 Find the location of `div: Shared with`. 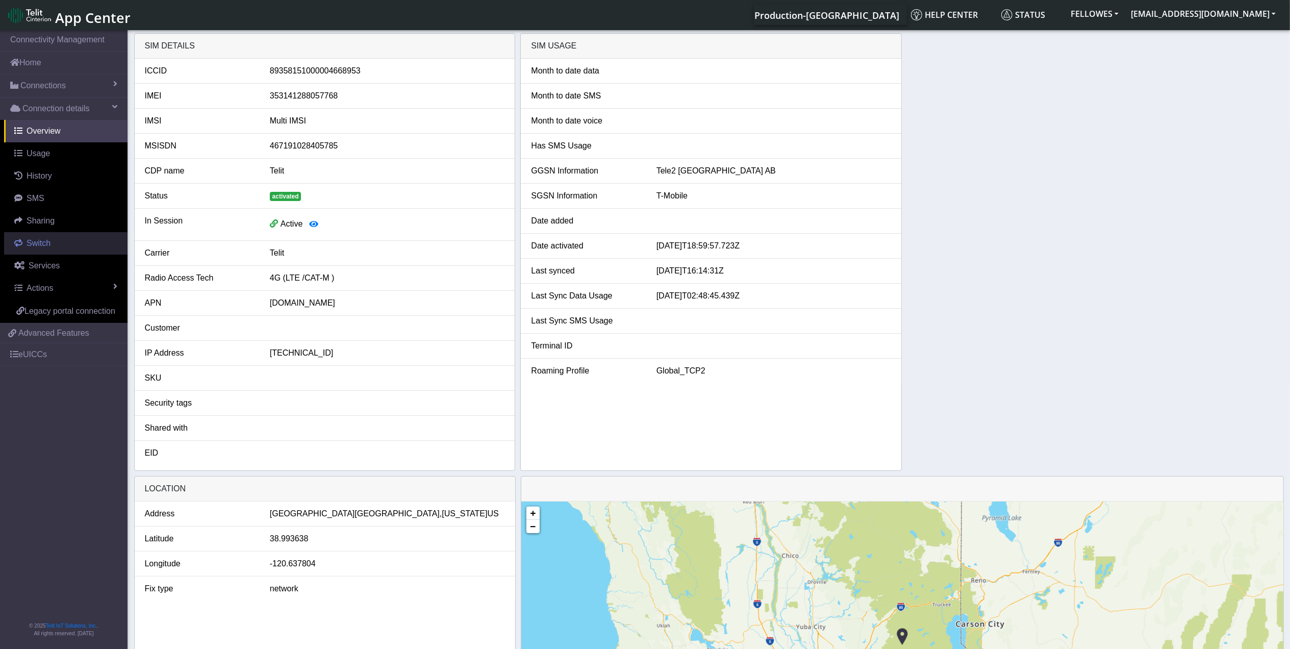

div: Shared with is located at coordinates (199, 428).